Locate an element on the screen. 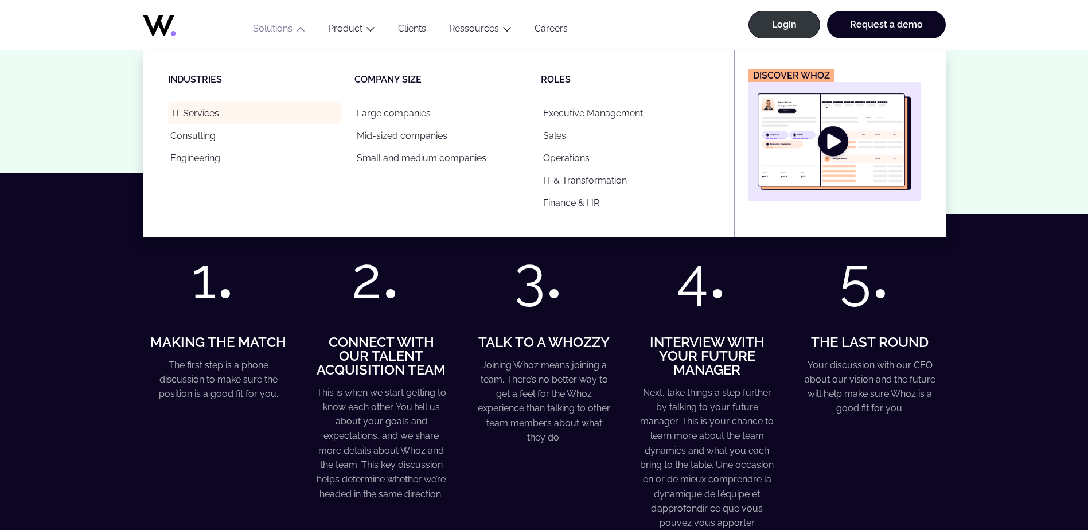 The width and height of the screenshot is (1088, 530). a: IT & Transformation is located at coordinates (627, 180).